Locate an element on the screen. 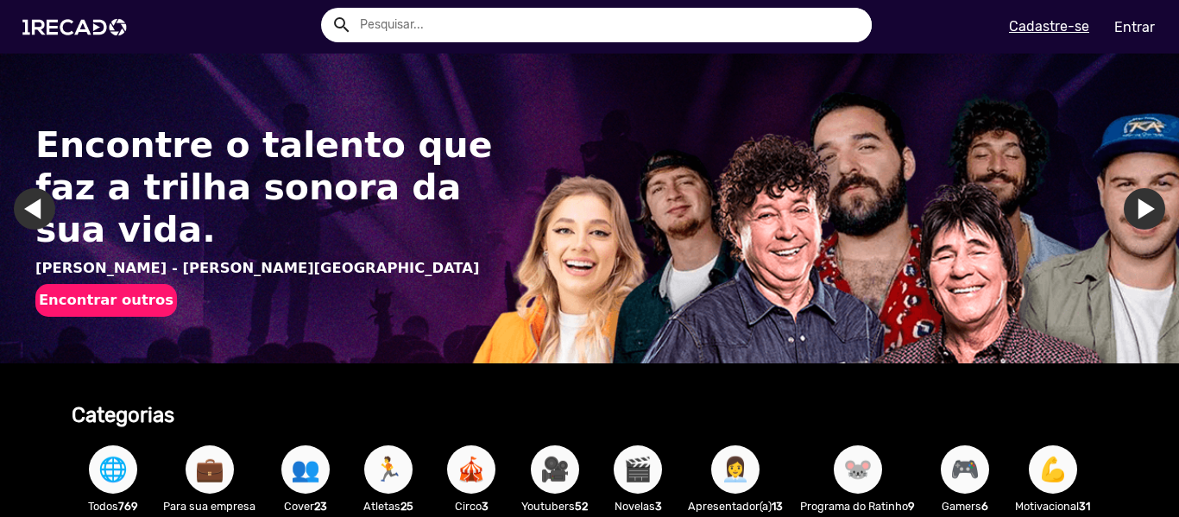 This screenshot has height=517, width=1179. a: Entrar is located at coordinates (1134, 27).